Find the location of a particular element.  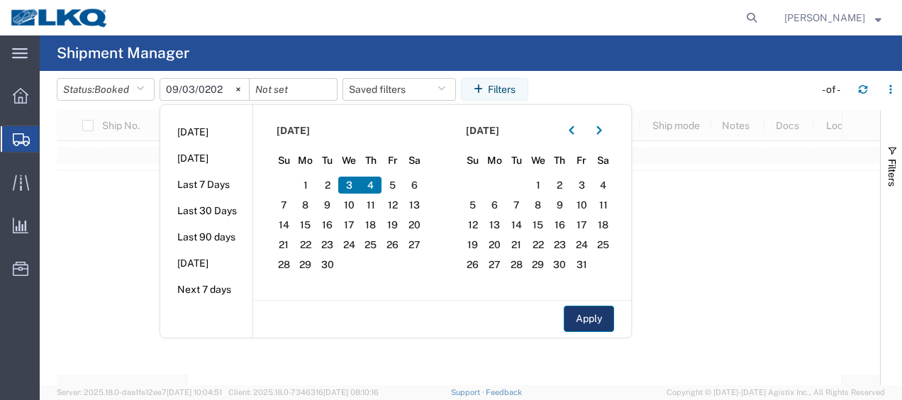

button: Saved filters is located at coordinates (399, 89).